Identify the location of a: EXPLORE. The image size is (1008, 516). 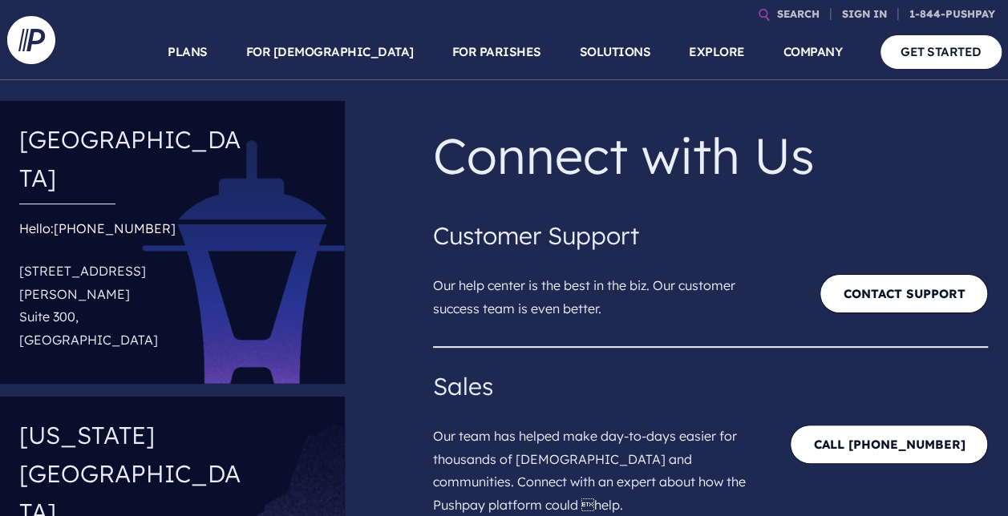
(717, 52).